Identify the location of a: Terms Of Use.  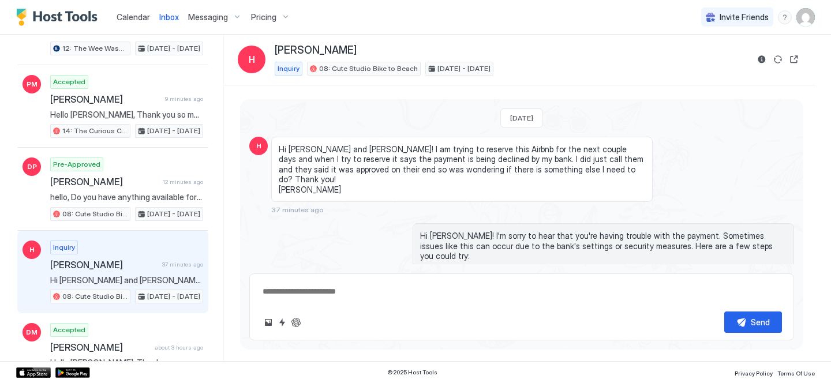
(795, 372).